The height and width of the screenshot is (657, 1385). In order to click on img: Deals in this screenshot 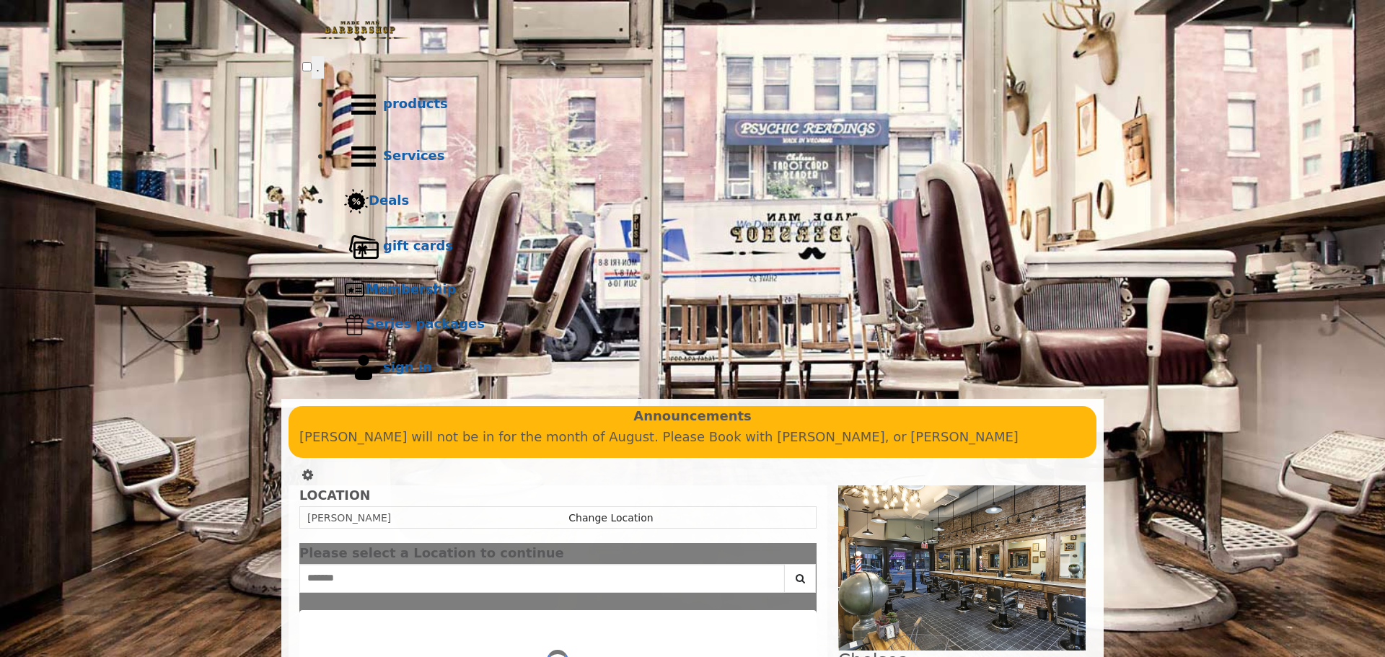, I will do `click(356, 201)`.